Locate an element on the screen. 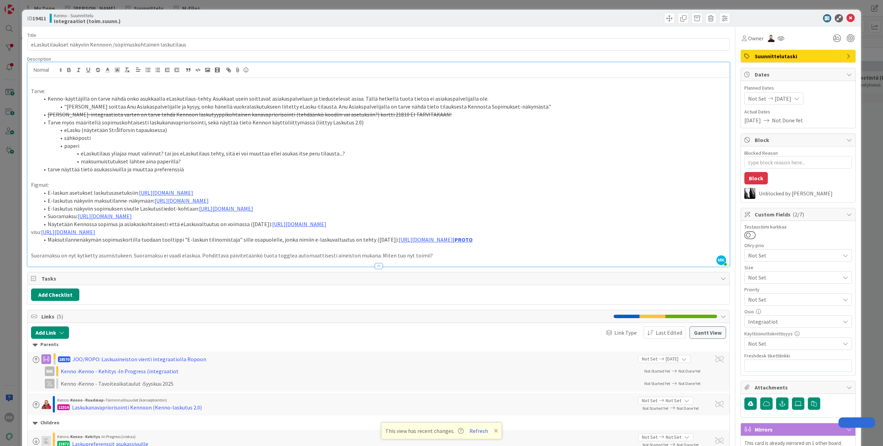 The image size is (883, 446). span: Actual Dates is located at coordinates (798, 112).